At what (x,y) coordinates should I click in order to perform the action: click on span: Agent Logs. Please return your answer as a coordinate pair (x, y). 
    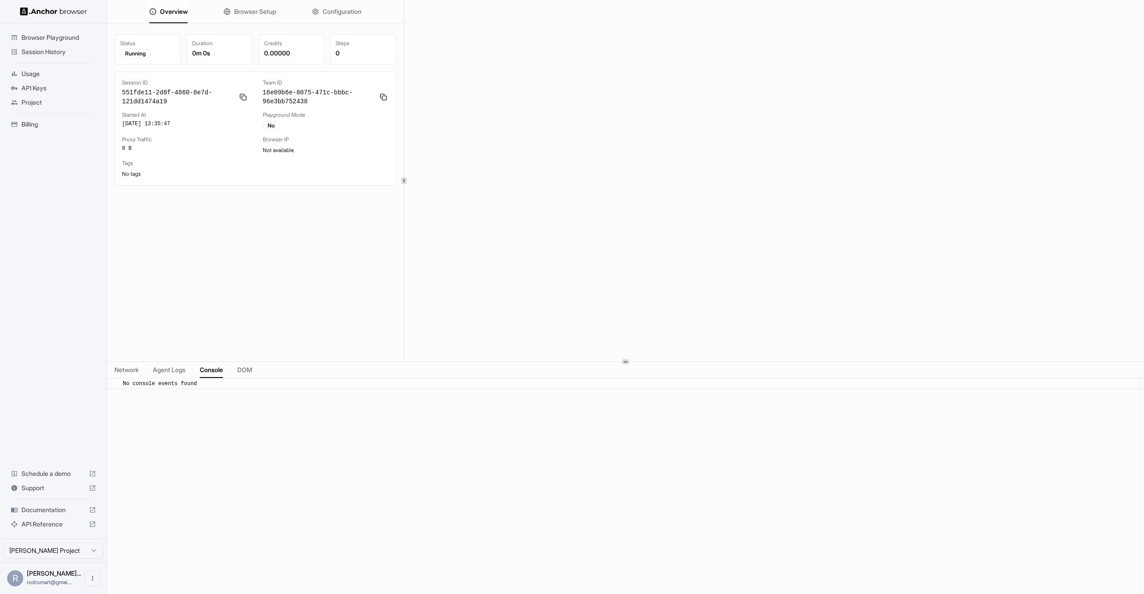
    Looking at the image, I should click on (169, 370).